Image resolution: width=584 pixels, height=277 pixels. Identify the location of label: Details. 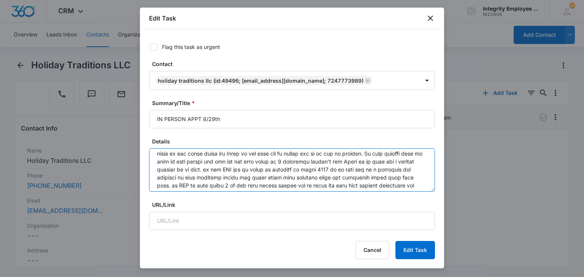
(295, 141).